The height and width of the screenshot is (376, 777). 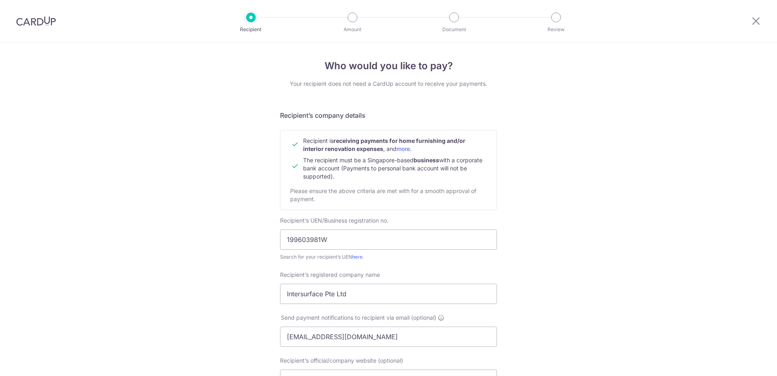 What do you see at coordinates (389, 115) in the screenshot?
I see `h5: Recipient’s company details` at bounding box center [389, 115].